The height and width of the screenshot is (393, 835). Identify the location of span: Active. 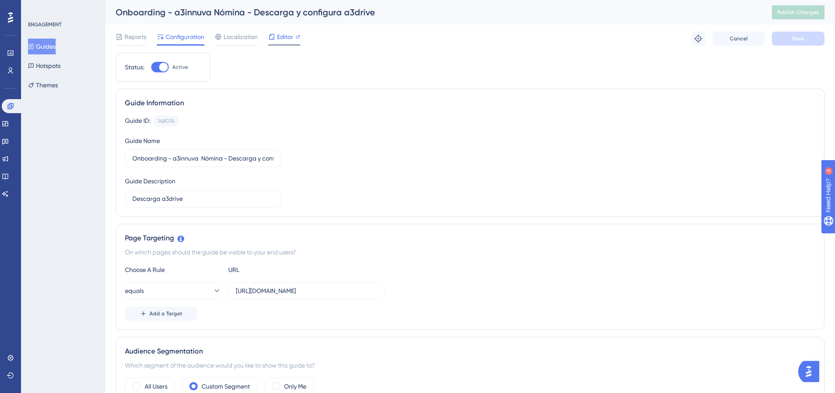
(180, 67).